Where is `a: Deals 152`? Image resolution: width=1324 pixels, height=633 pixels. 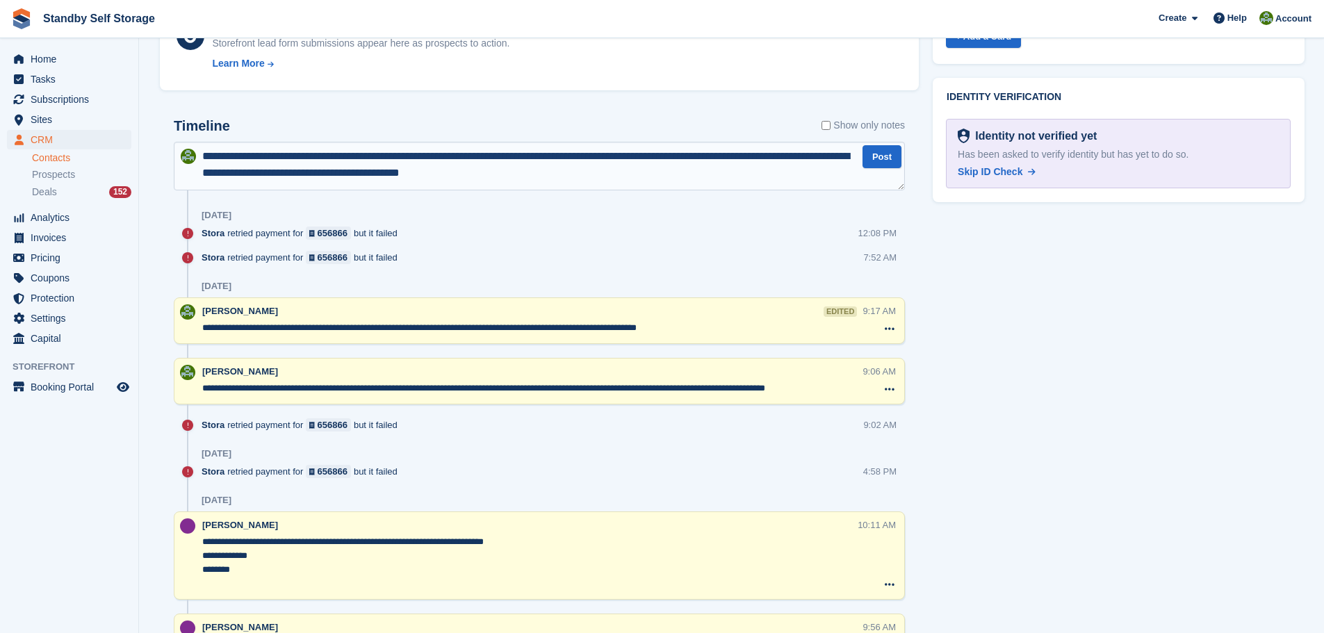
a: Deals 152 is located at coordinates (81, 192).